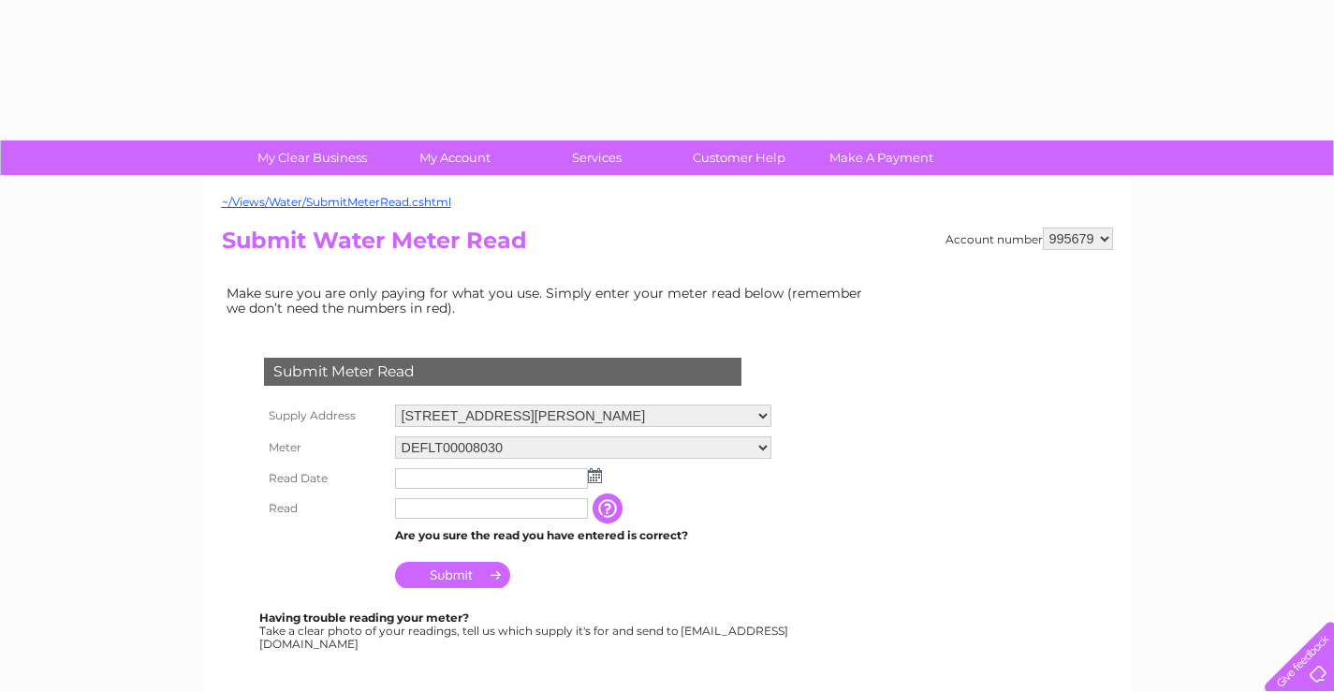 Image resolution: width=1334 pixels, height=692 pixels. I want to click on a: ~/Views/Water/SubmitMeterRead.cshtml, so click(336, 201).